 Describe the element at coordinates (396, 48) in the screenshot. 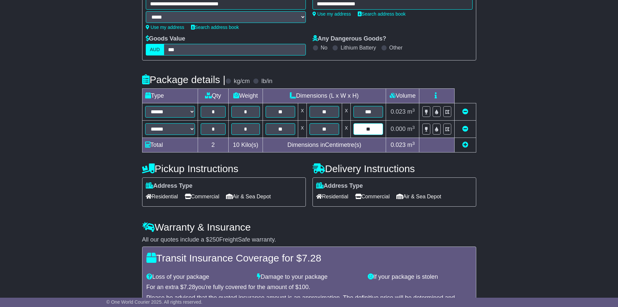

I see `label: Other` at that location.